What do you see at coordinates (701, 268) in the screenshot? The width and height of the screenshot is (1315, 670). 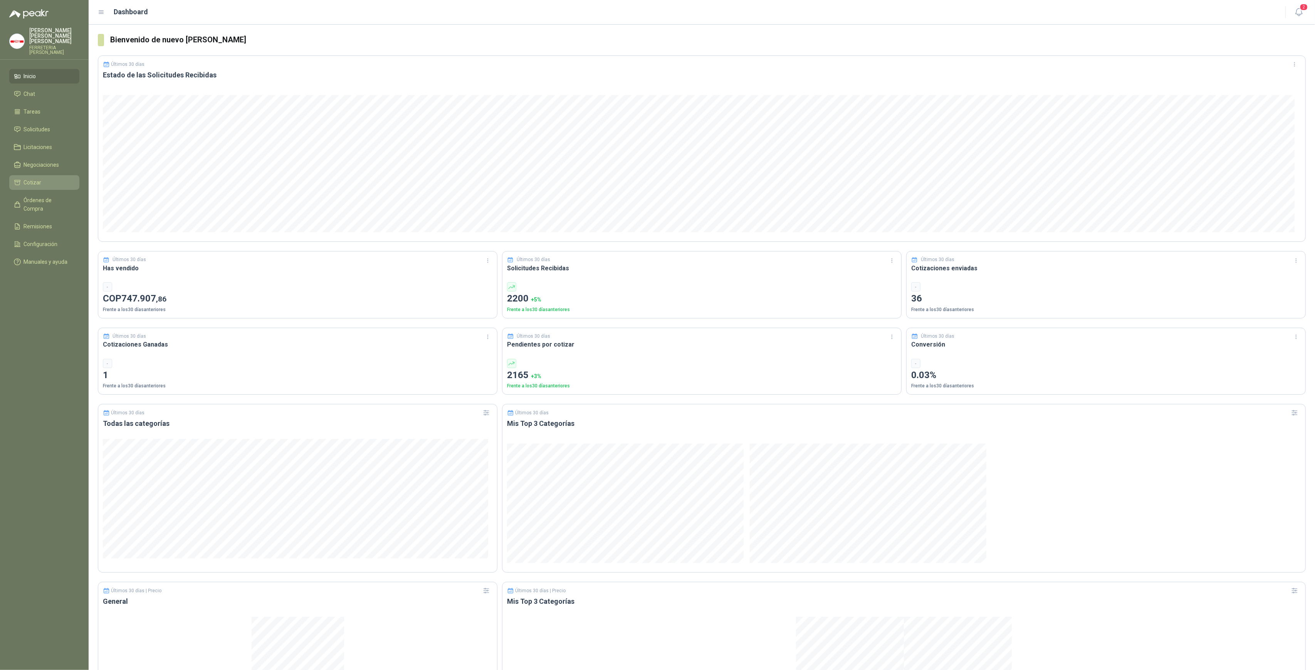 I see `h3: Solicitudes Recibidas` at bounding box center [701, 268].